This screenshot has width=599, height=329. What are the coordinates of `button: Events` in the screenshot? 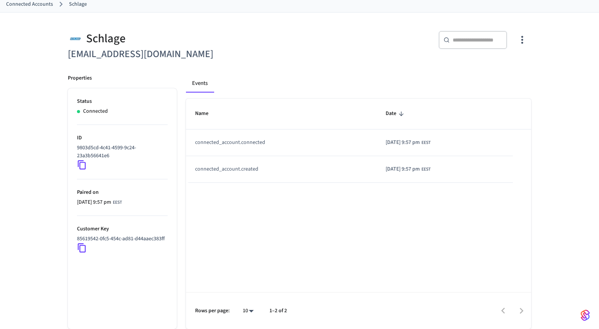 It's located at (200, 83).